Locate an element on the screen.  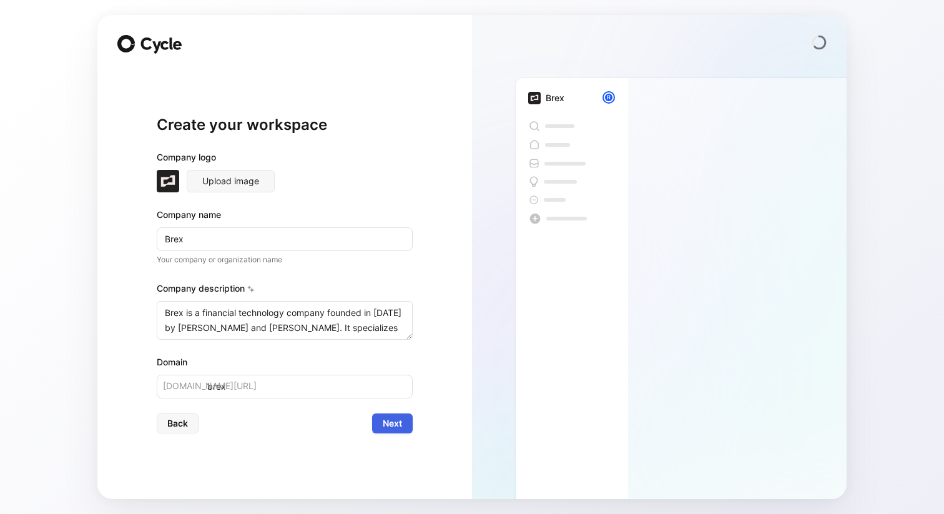
div: Company name is located at coordinates (285, 215).